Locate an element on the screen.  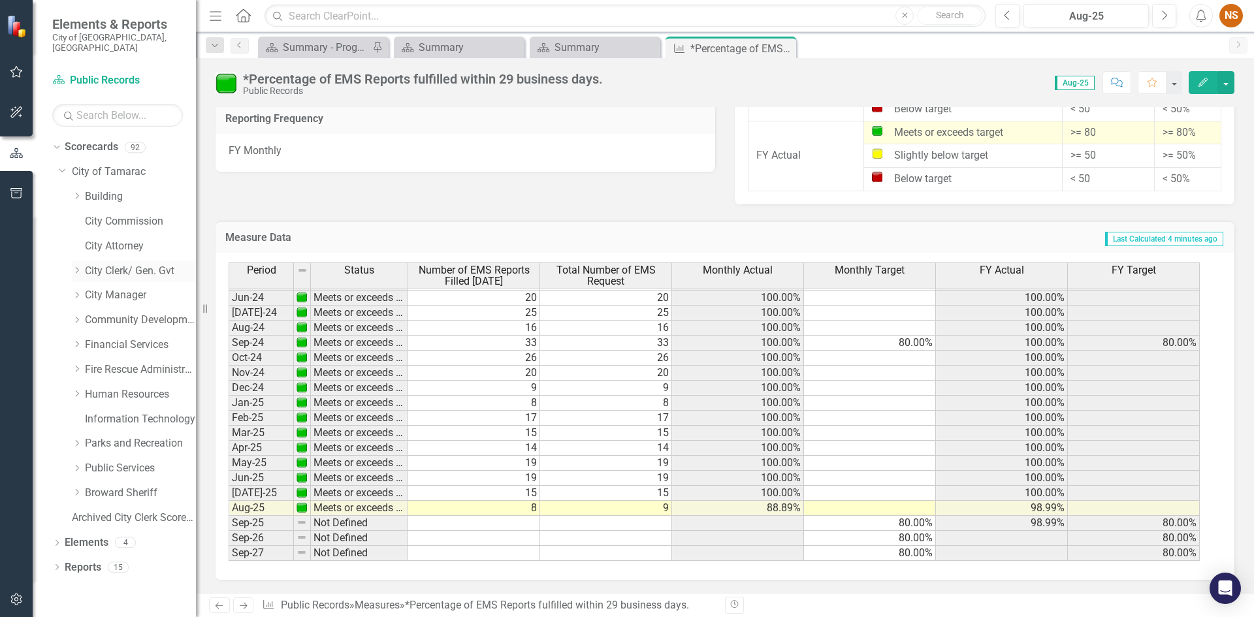
td: 19 is located at coordinates (606, 463).